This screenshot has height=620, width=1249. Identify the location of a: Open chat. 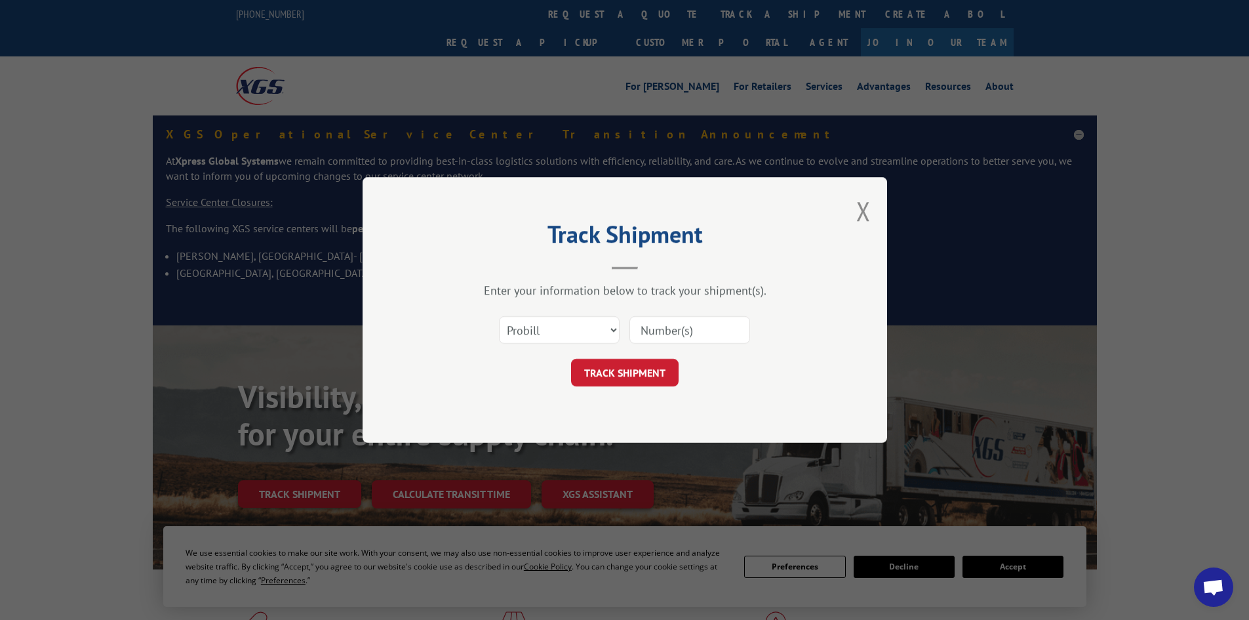
(1213, 587).